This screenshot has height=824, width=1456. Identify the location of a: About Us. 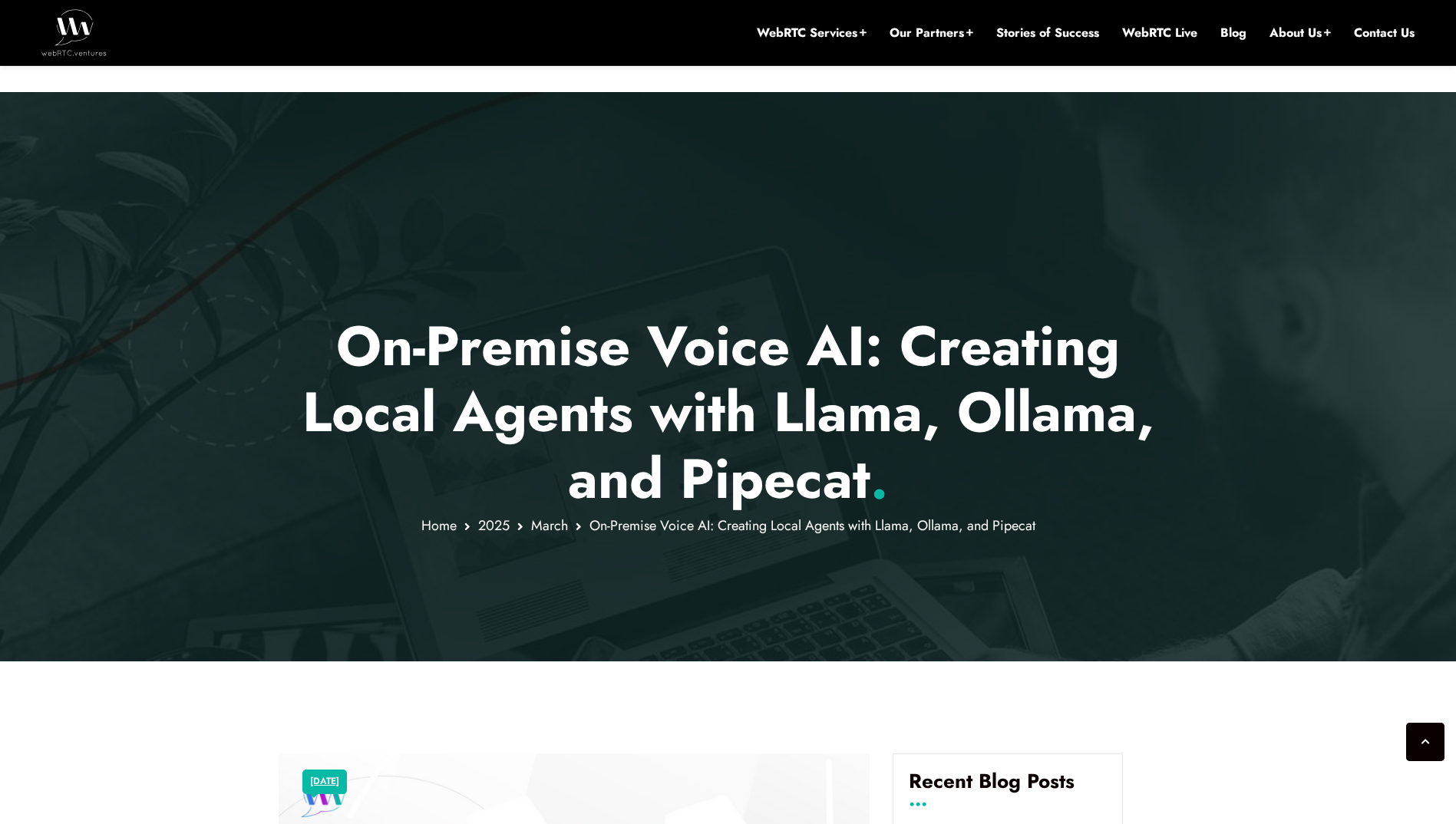
(1300, 33).